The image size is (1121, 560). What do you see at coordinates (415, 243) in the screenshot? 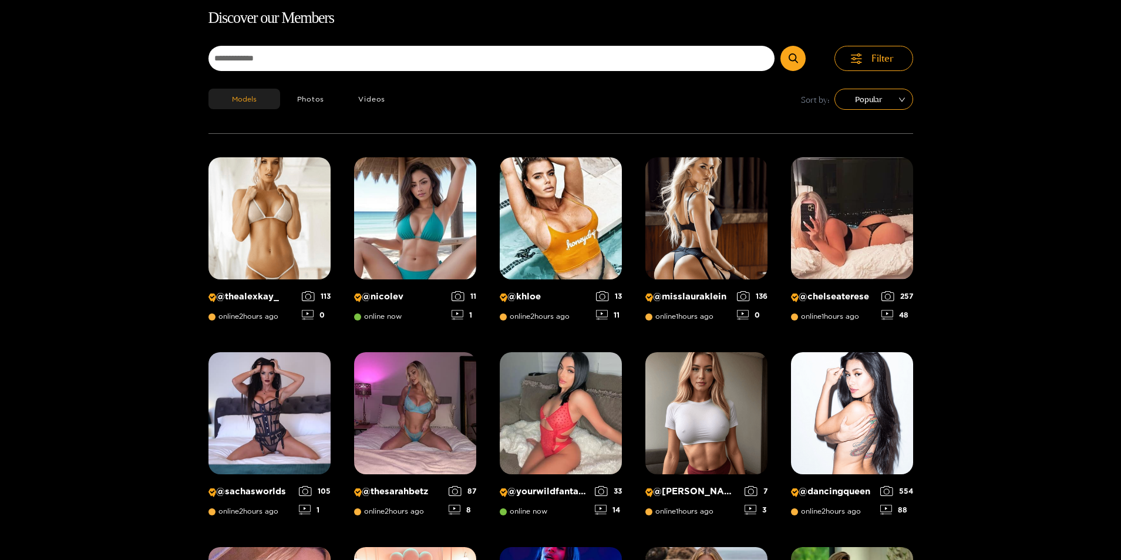
I see `a: Creator Profile Image: nicolev@nicolevonline now111` at bounding box center [415, 243].